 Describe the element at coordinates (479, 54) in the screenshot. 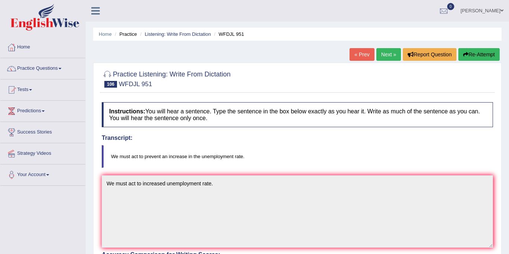

I see `button: Re-Attempt` at that location.